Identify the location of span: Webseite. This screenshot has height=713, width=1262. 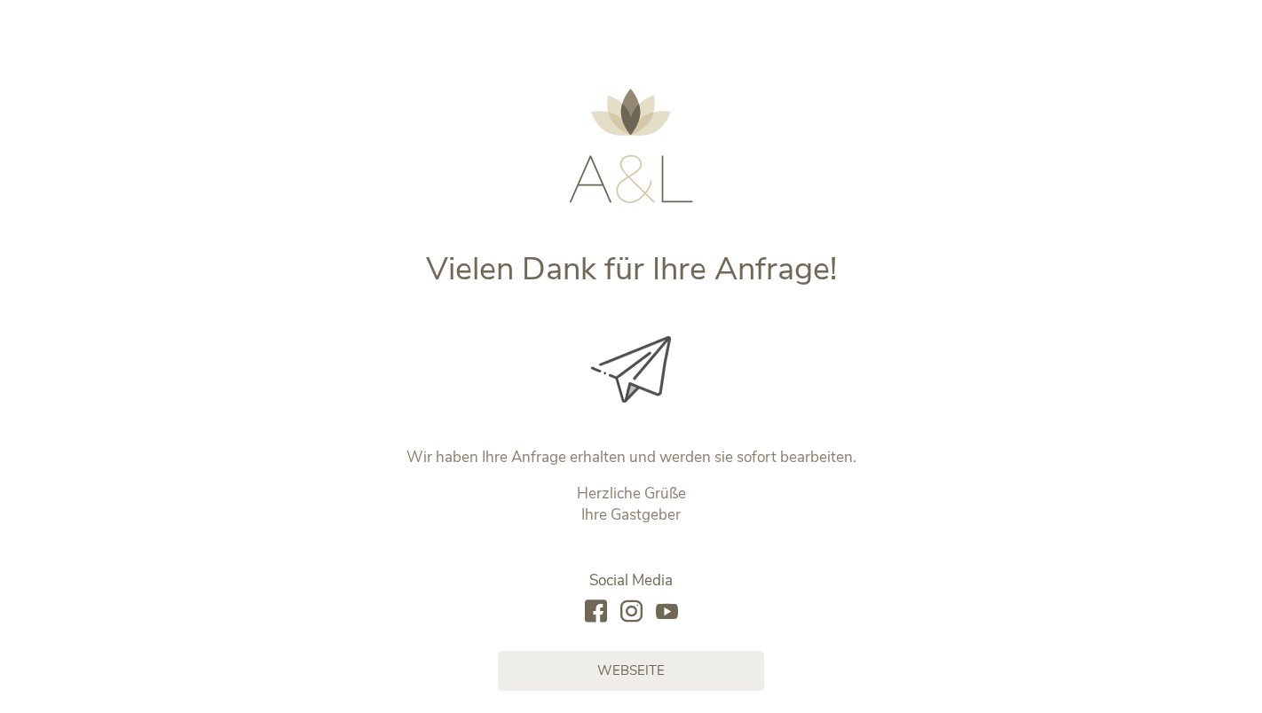
(631, 671).